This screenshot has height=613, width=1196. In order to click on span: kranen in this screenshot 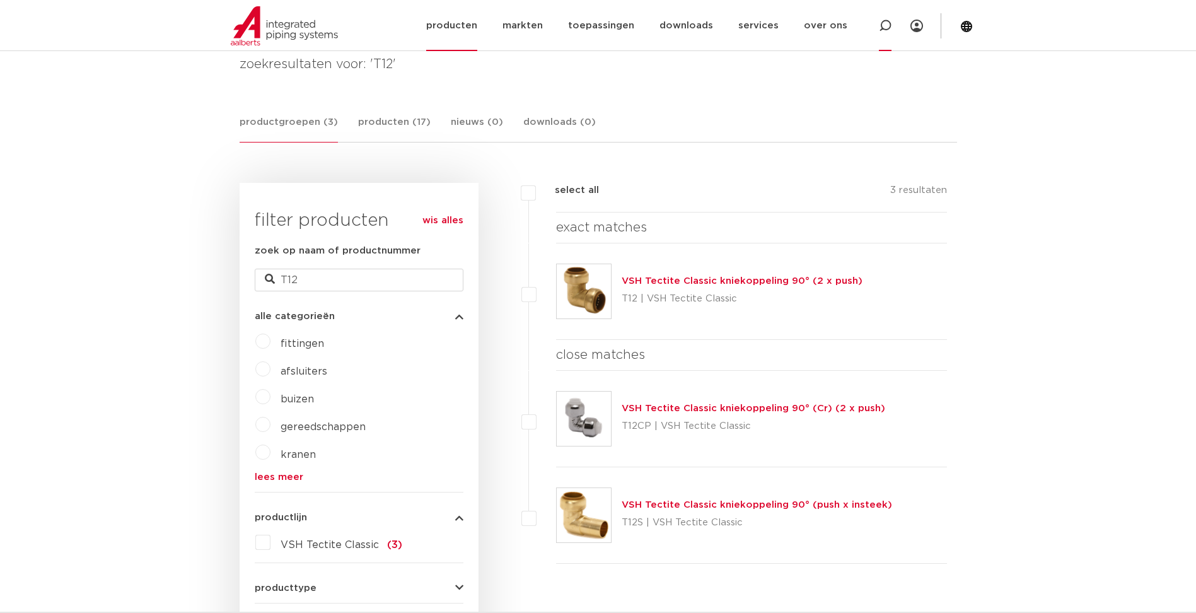, I will do `click(298, 455)`.